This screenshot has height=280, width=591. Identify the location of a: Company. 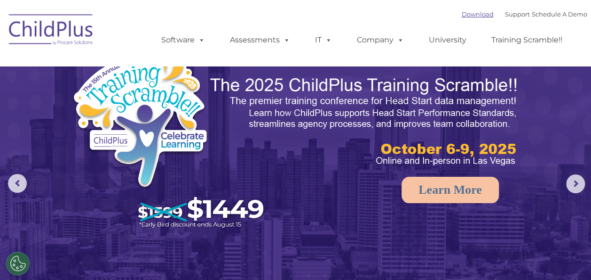
(381, 40).